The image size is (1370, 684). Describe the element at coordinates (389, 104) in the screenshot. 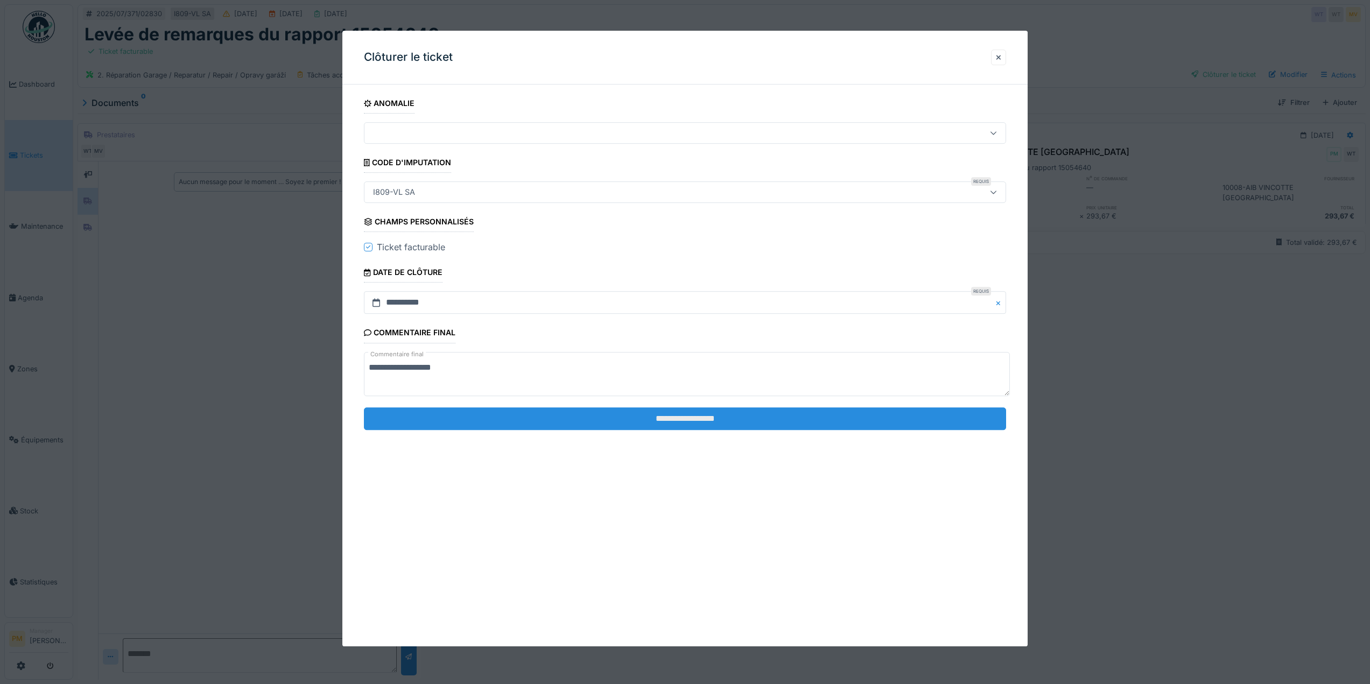

I see `div: Anomalie` at that location.